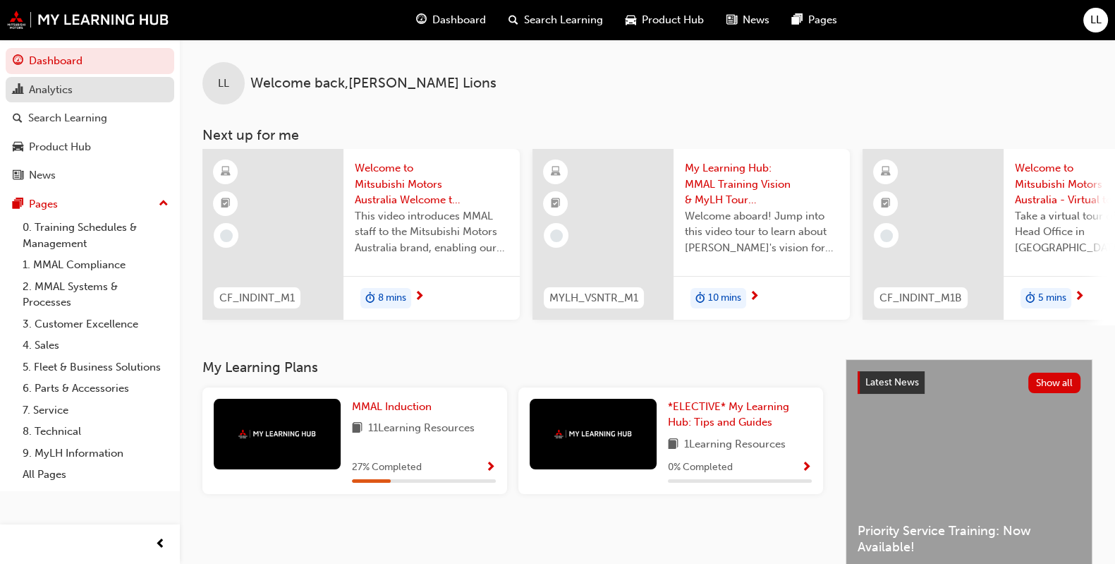 The image size is (1115, 564). Describe the element at coordinates (724, 298) in the screenshot. I see `span: 10 mins` at that location.